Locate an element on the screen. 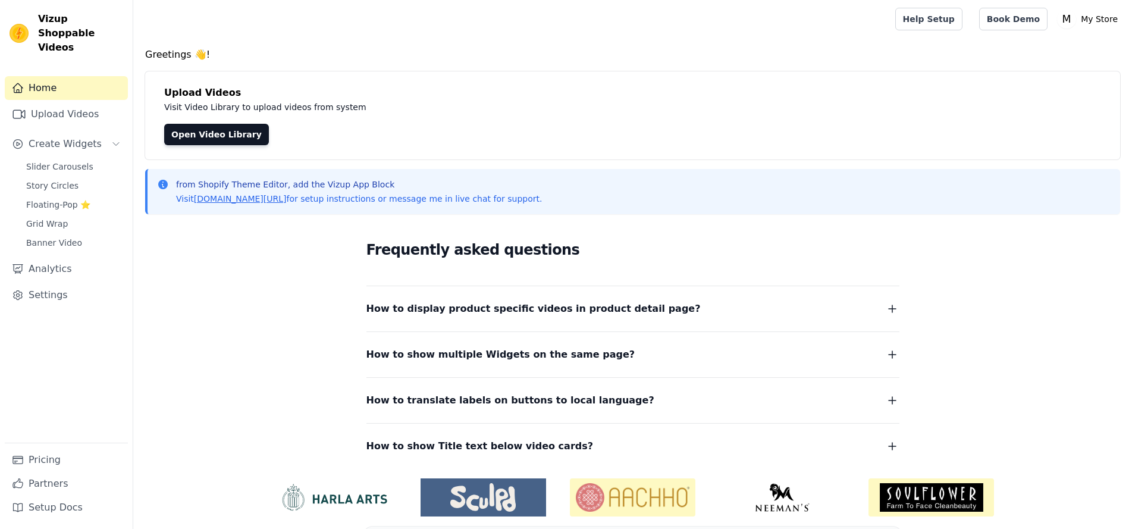 This screenshot has height=529, width=1132. img: Vizup is located at coordinates (19, 33).